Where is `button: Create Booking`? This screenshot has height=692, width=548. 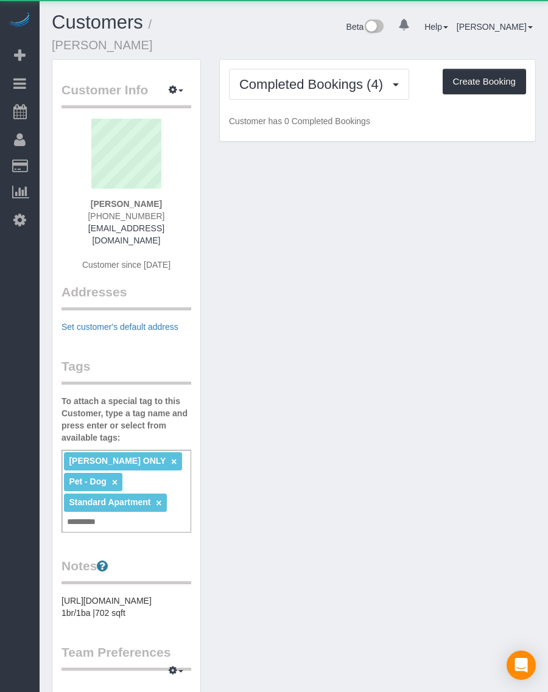 button: Create Booking is located at coordinates (484, 82).